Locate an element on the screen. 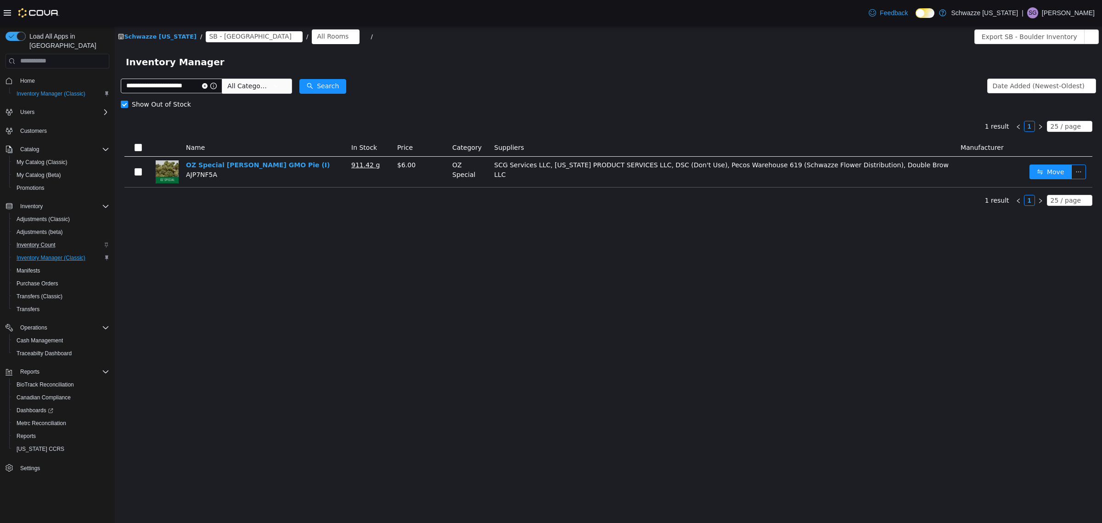 The width and height of the screenshot is (1102, 523). nav: Complex example is located at coordinates (57, 284).